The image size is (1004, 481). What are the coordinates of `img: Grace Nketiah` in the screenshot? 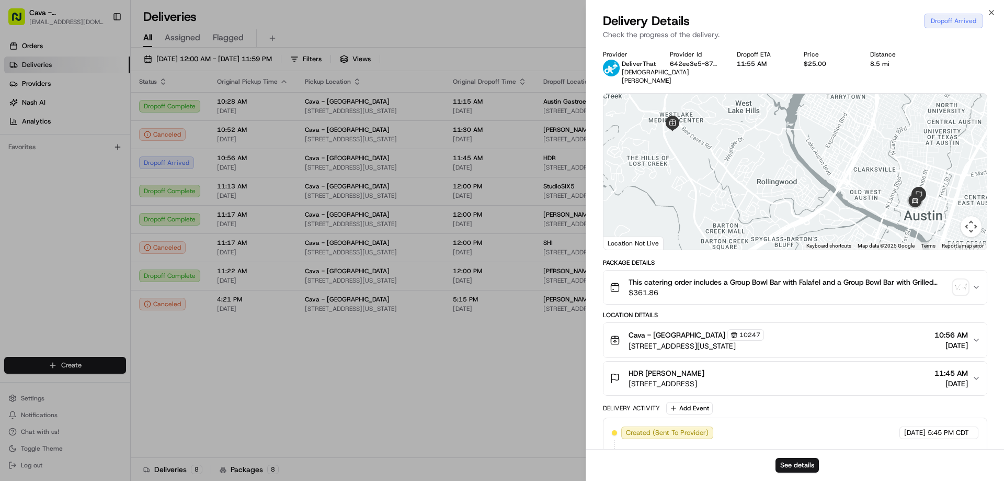 It's located at (19, 161).